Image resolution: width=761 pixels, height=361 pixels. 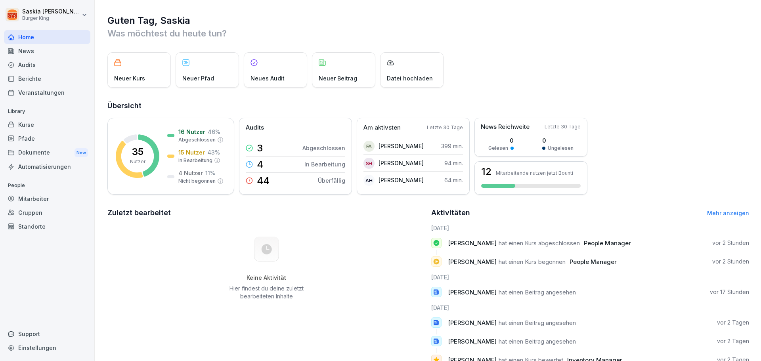 I want to click on a: DokumenteNew, so click(x=47, y=153).